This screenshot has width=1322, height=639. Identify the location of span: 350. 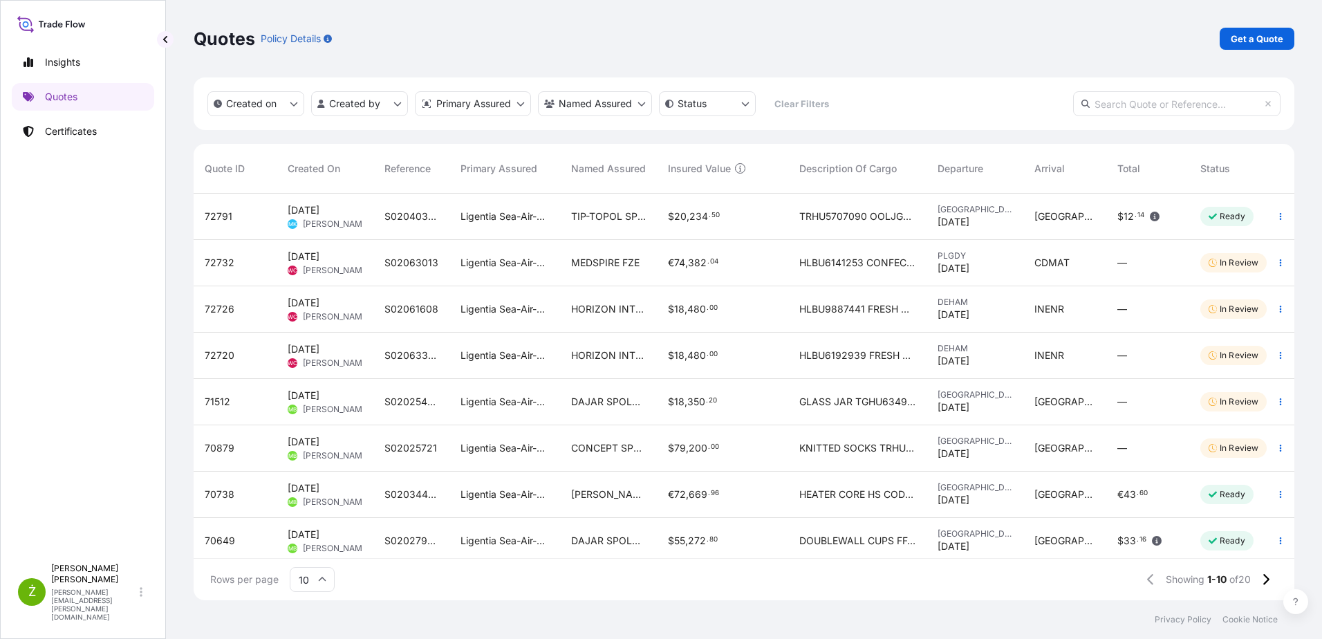
(696, 402).